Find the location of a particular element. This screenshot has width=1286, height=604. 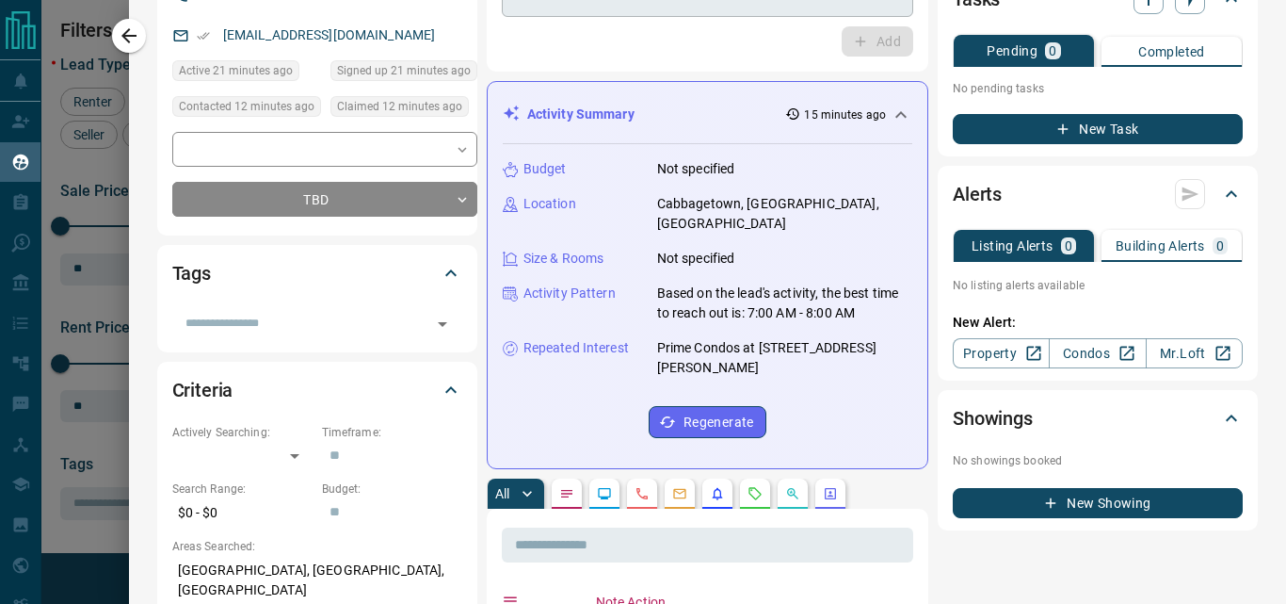

button: Open is located at coordinates (443, 324).